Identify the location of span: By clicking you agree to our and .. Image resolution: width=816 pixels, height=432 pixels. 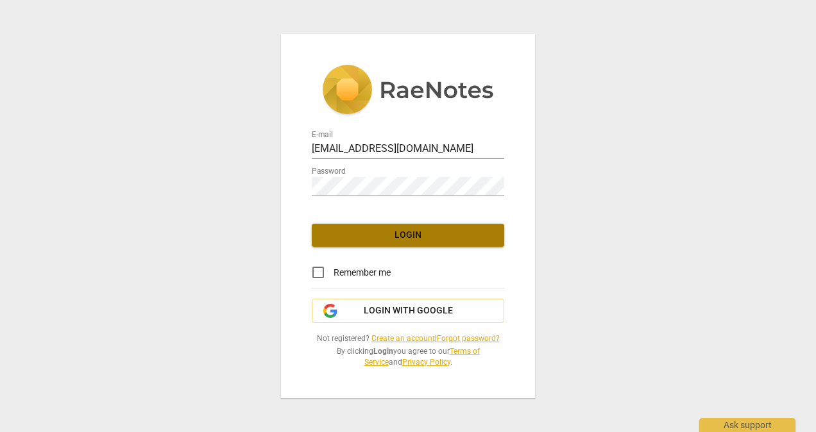
(408, 357).